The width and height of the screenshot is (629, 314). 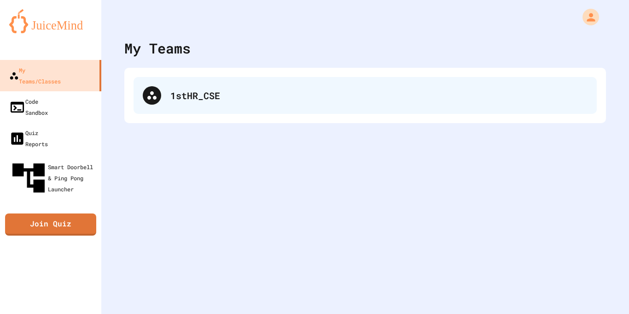 I want to click on a: Join Quiz, so click(x=51, y=224).